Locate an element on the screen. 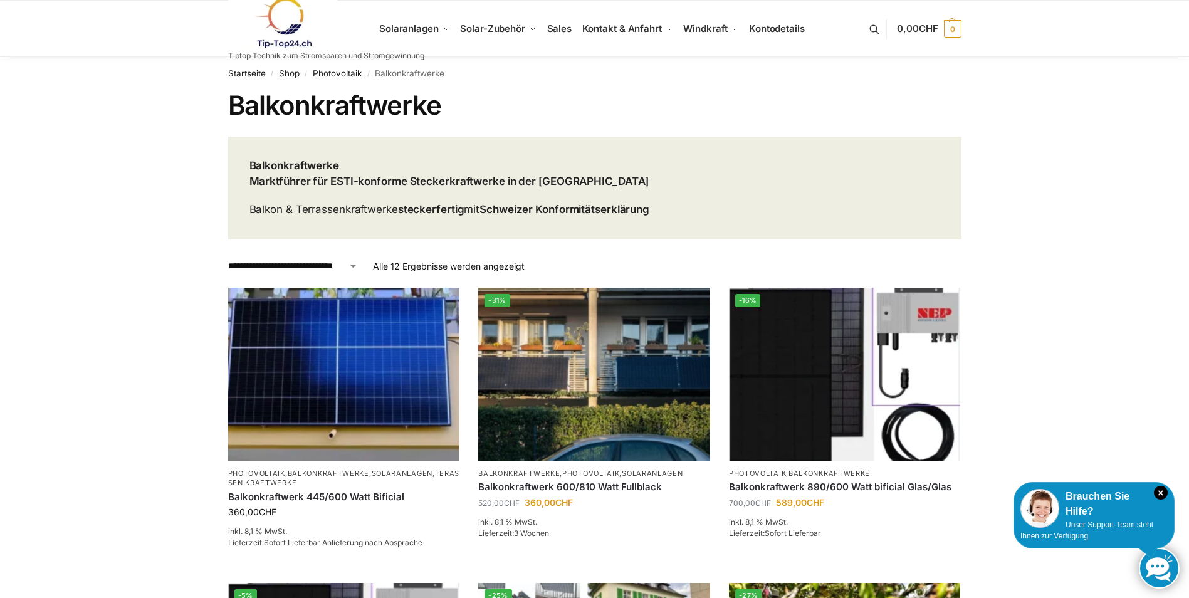 The width and height of the screenshot is (1189, 598). p: Alle 12 Ergebnisse werden angezeigt is located at coordinates (449, 266).